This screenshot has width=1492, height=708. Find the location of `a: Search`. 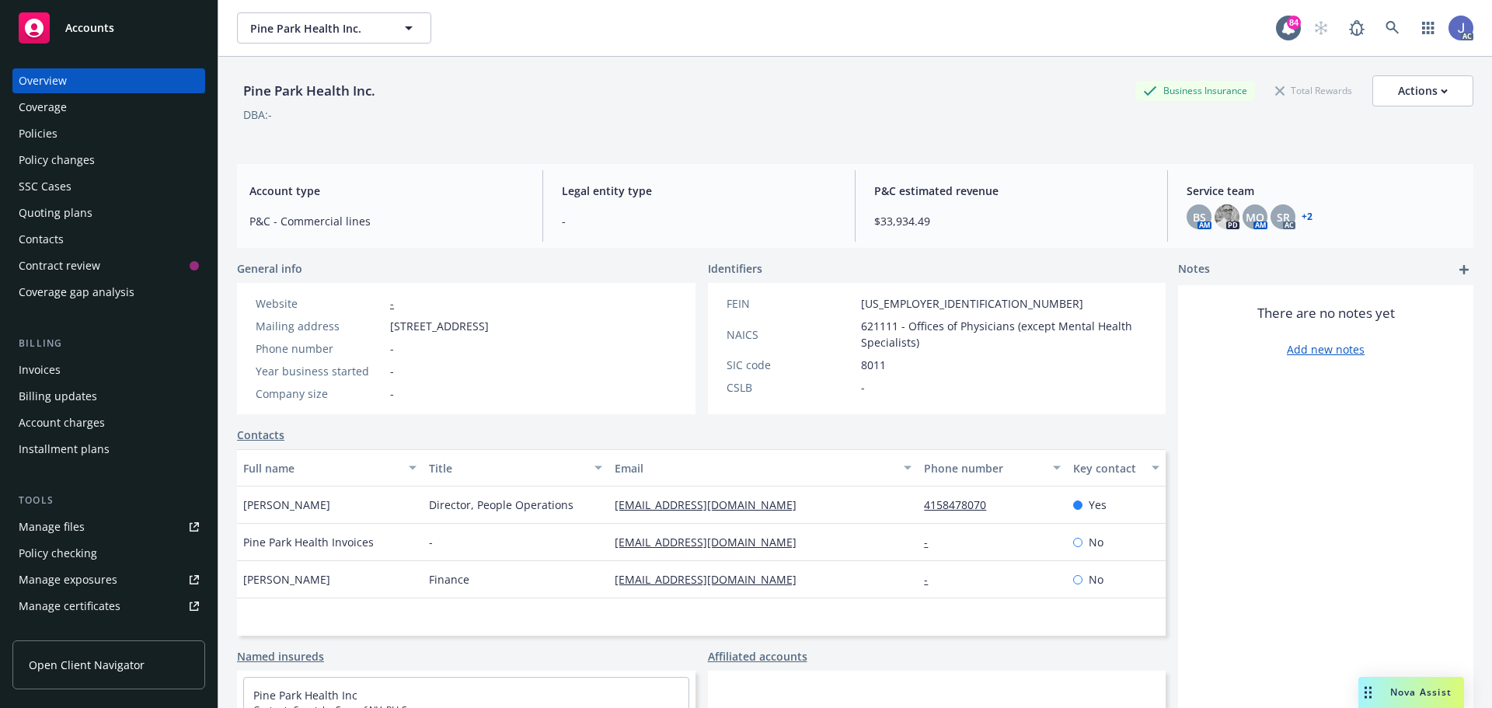

a: Search is located at coordinates (1392, 28).